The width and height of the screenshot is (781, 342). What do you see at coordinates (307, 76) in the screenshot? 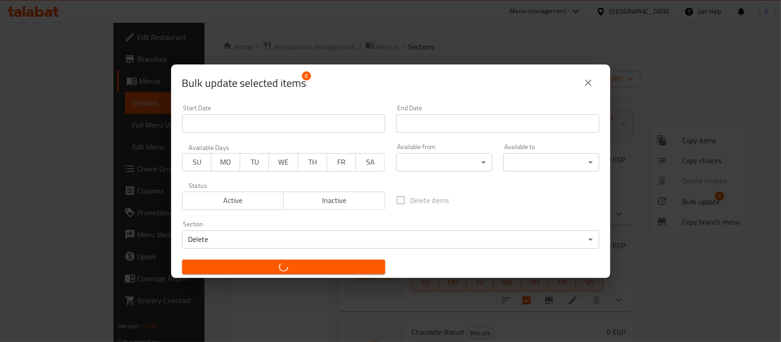
I see `span: 8` at bounding box center [307, 76].